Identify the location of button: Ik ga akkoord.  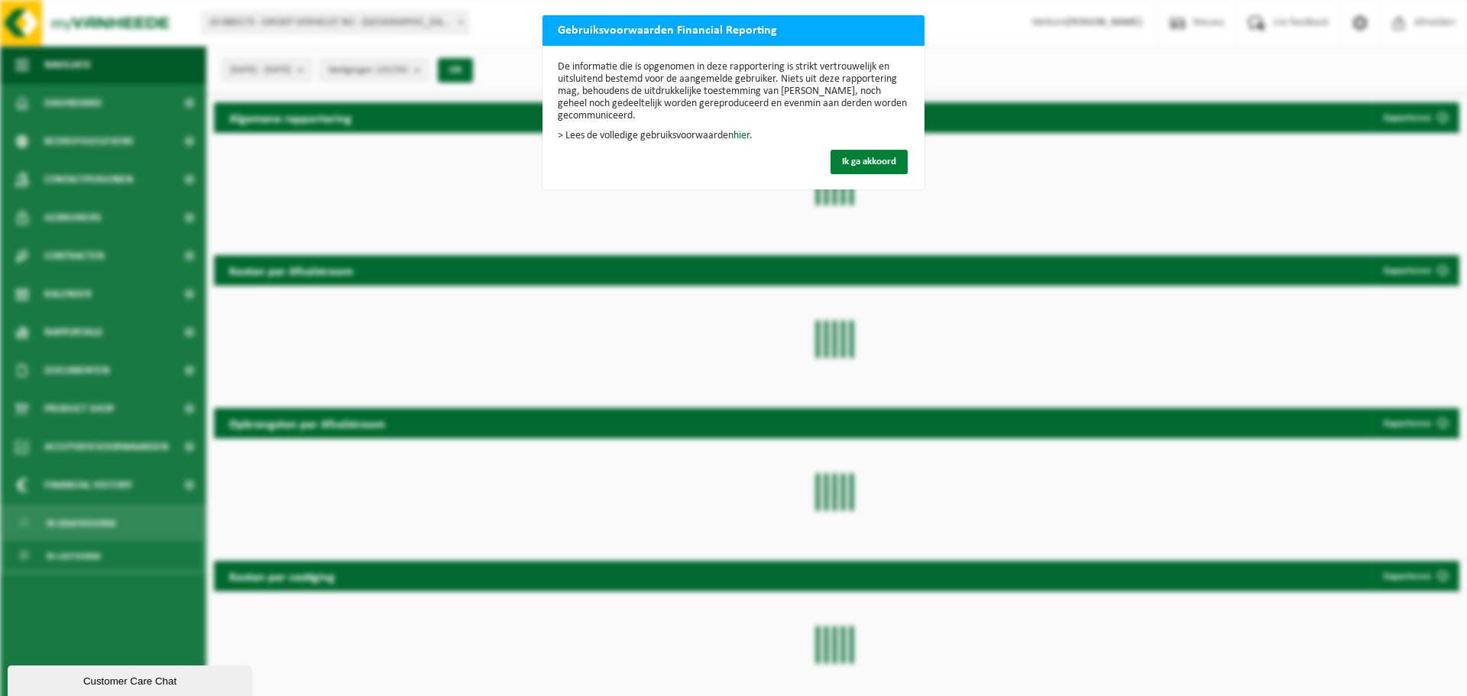
(868, 162).